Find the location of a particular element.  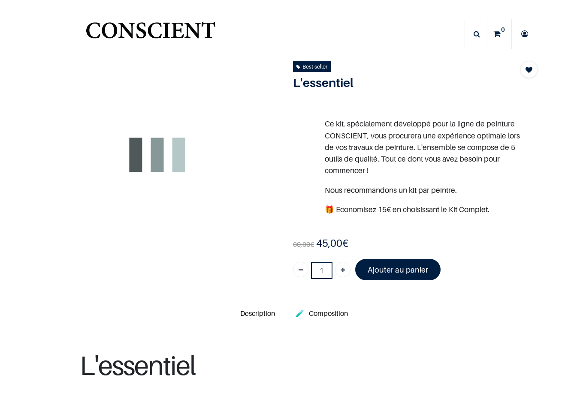

span: Description is located at coordinates (257, 314).